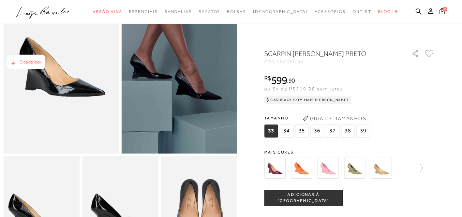 The image size is (462, 217). Describe the element at coordinates (317, 131) in the screenshot. I see `span: 36` at that location.